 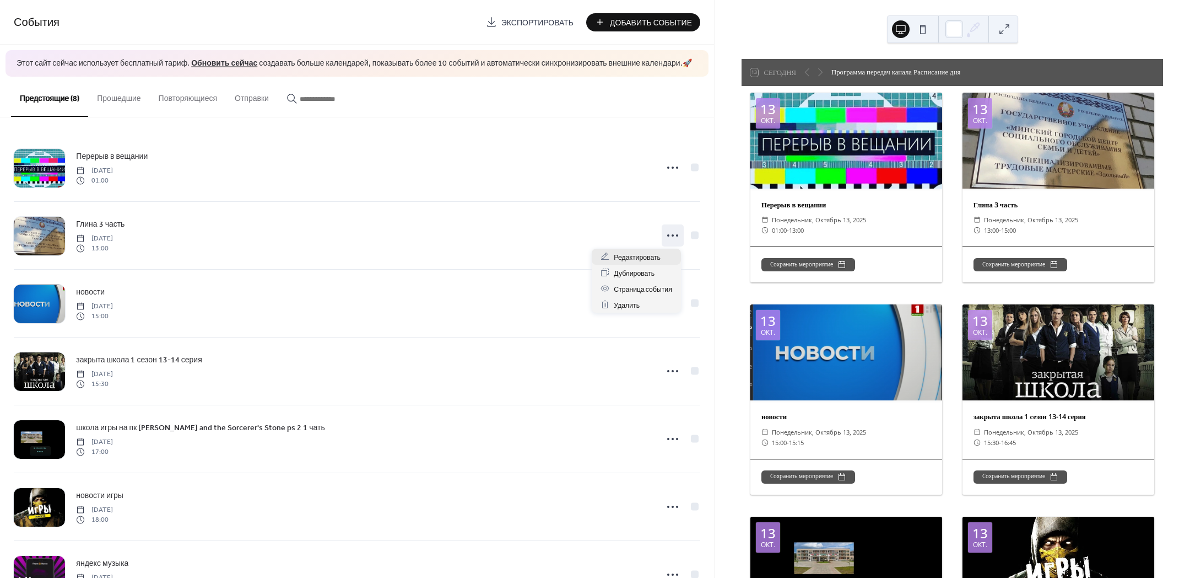 I want to click on span: новости, so click(x=90, y=292).